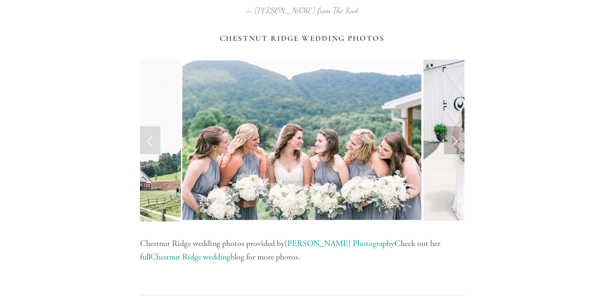  I want to click on h3: Chestnut Ridge Wedding Photos, so click(302, 38).